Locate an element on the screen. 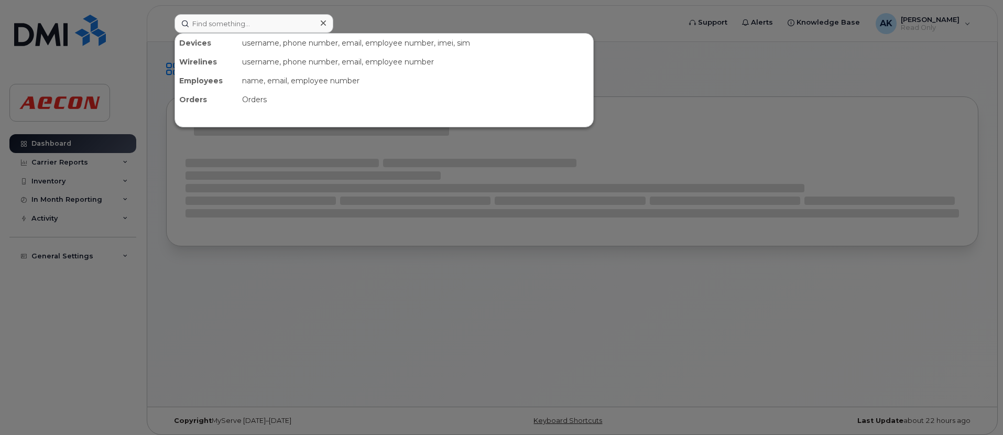  div: username, phone number, email, employee number, imei, sim is located at coordinates (416, 43).